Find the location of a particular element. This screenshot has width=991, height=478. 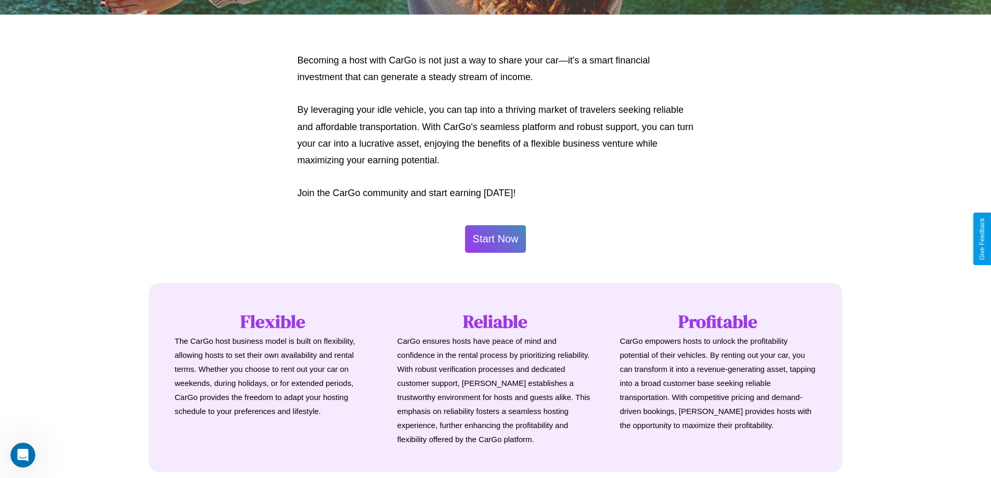

h1: Reliable is located at coordinates (496, 321).